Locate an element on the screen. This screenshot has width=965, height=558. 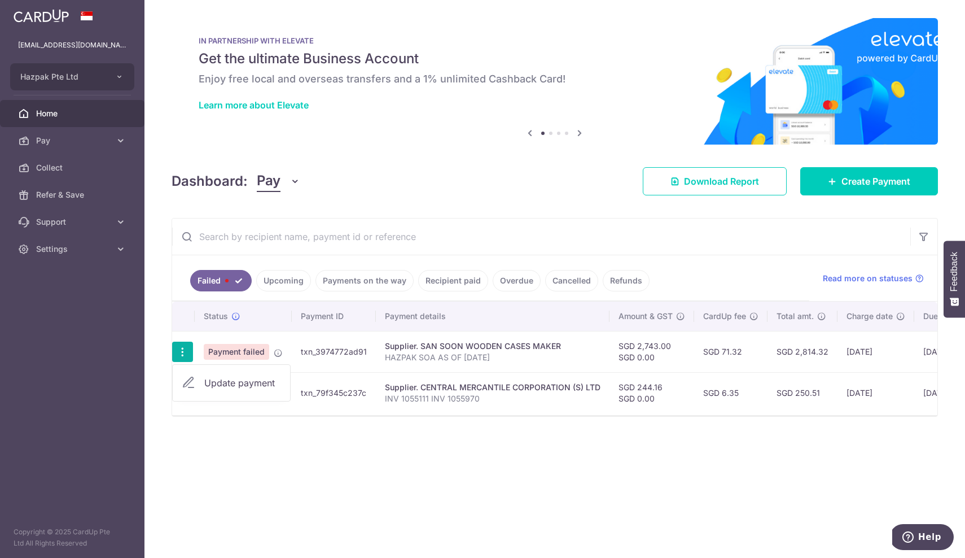
span: Due date is located at coordinates (941, 316).